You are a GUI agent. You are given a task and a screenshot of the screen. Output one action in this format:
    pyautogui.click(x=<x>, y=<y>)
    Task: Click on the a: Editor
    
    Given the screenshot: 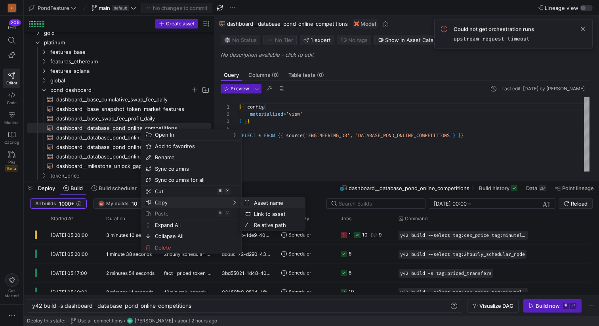 What is the action you would take?
    pyautogui.click(x=11, y=78)
    